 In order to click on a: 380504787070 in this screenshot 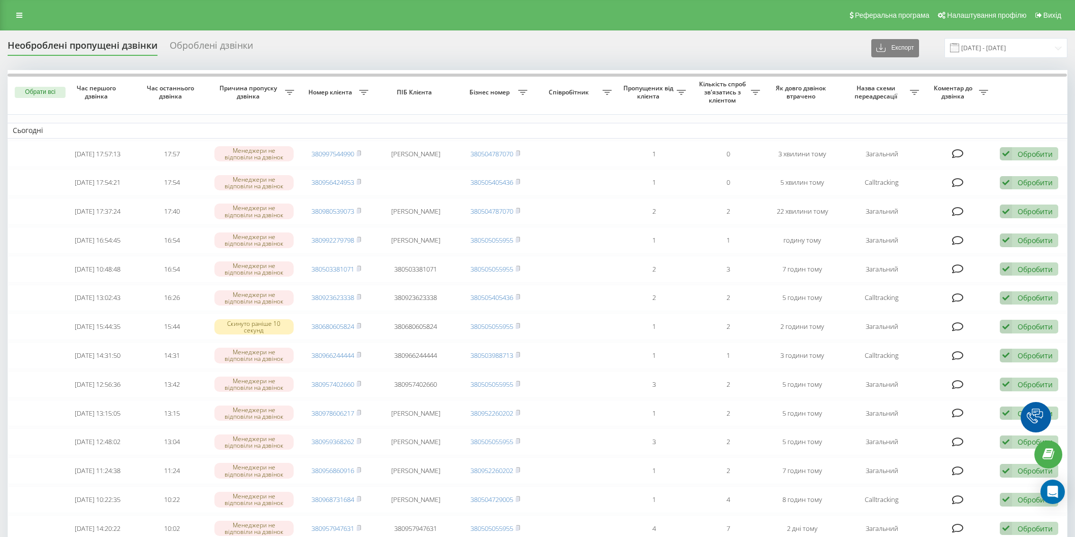, I will do `click(492, 154)`.